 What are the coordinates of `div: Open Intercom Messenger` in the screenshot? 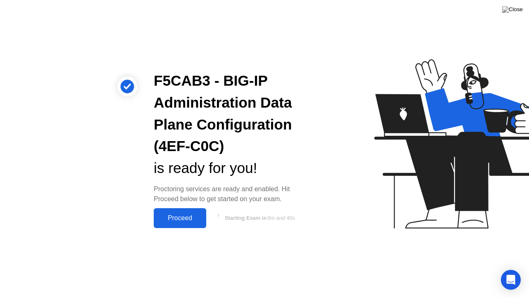 It's located at (511, 280).